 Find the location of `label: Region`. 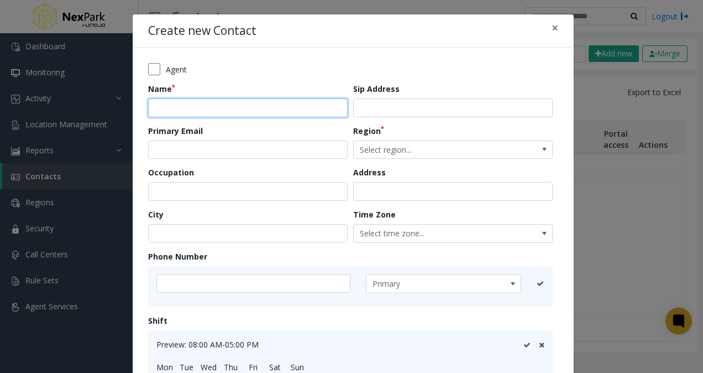

label: Region is located at coordinates (369, 130).